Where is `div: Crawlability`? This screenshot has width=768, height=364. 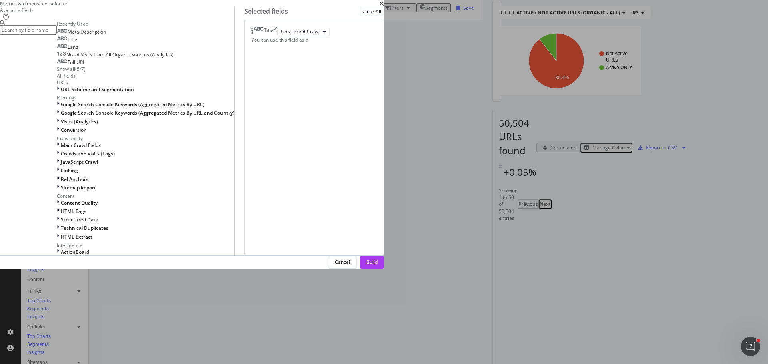 div: Crawlability is located at coordinates (146, 138).